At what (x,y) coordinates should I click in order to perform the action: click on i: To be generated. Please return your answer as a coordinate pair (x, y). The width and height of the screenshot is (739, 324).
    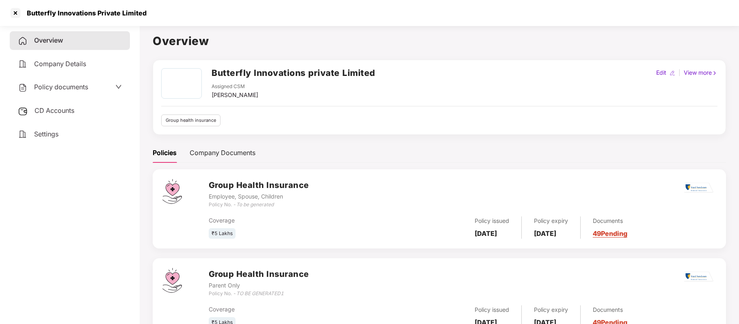
    Looking at the image, I should click on (255, 204).